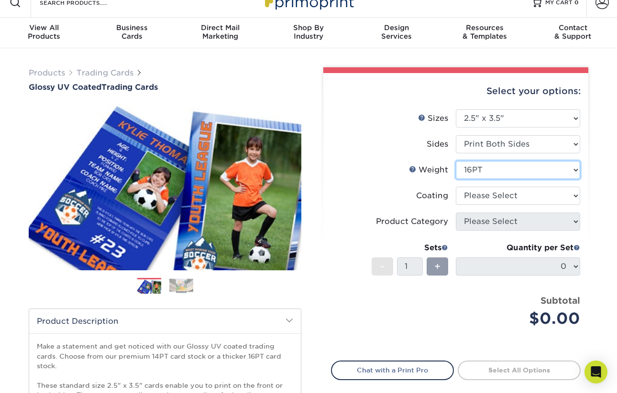 The width and height of the screenshot is (617, 393). I want to click on div: Select your options:, so click(456, 91).